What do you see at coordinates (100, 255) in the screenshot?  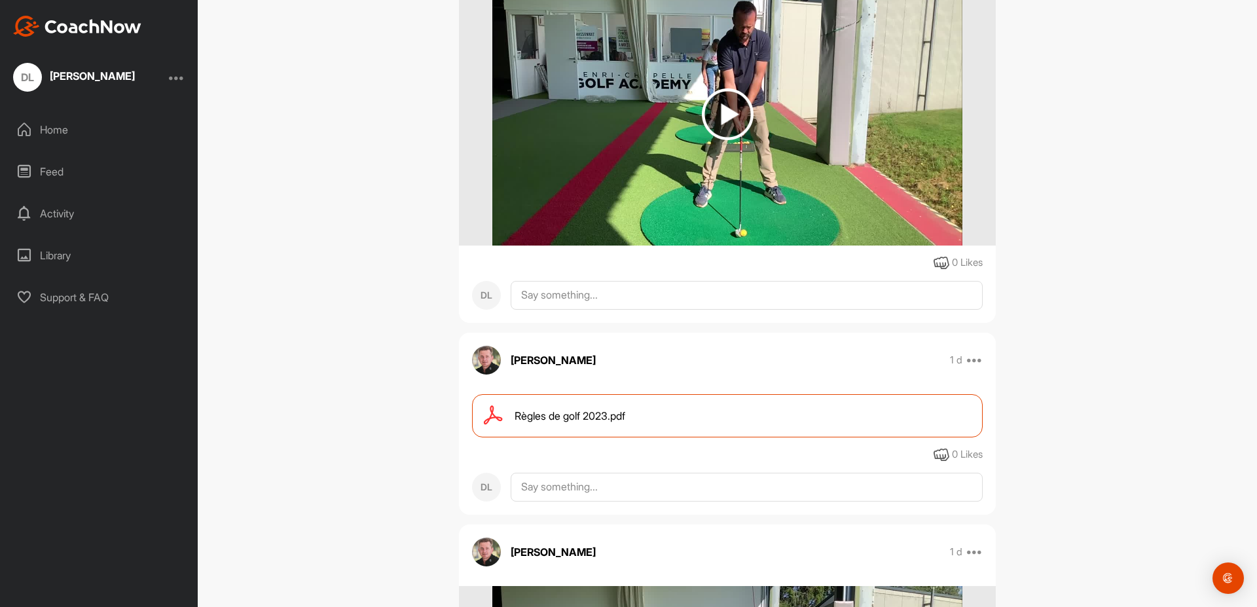 I see `div: Library` at bounding box center [100, 255].